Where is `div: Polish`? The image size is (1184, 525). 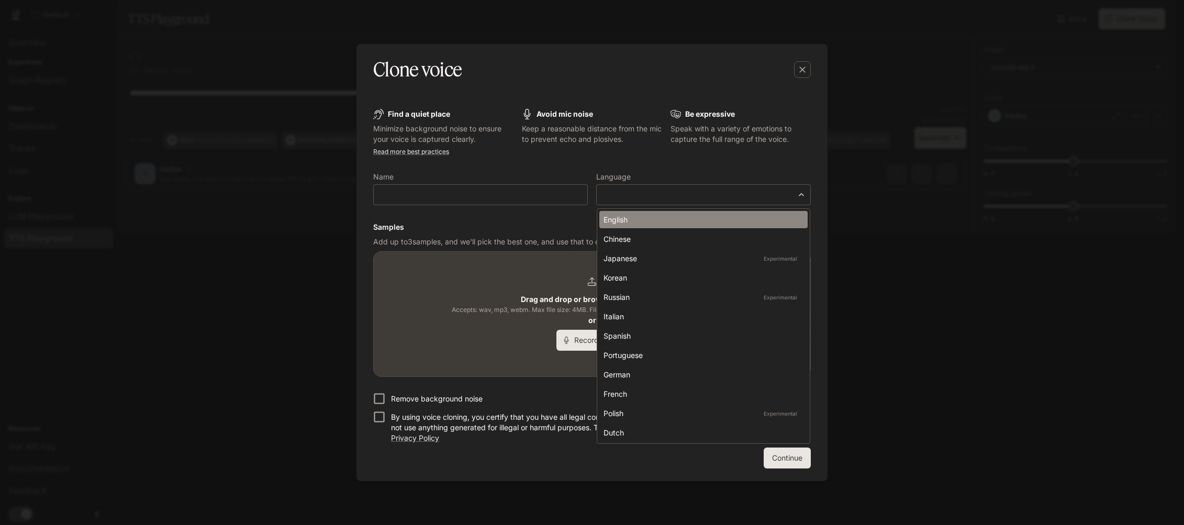 div: Polish is located at coordinates (702, 413).